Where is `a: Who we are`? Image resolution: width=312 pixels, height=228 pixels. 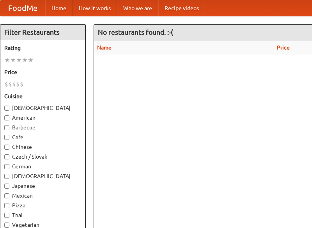
a: Who we are is located at coordinates (138, 8).